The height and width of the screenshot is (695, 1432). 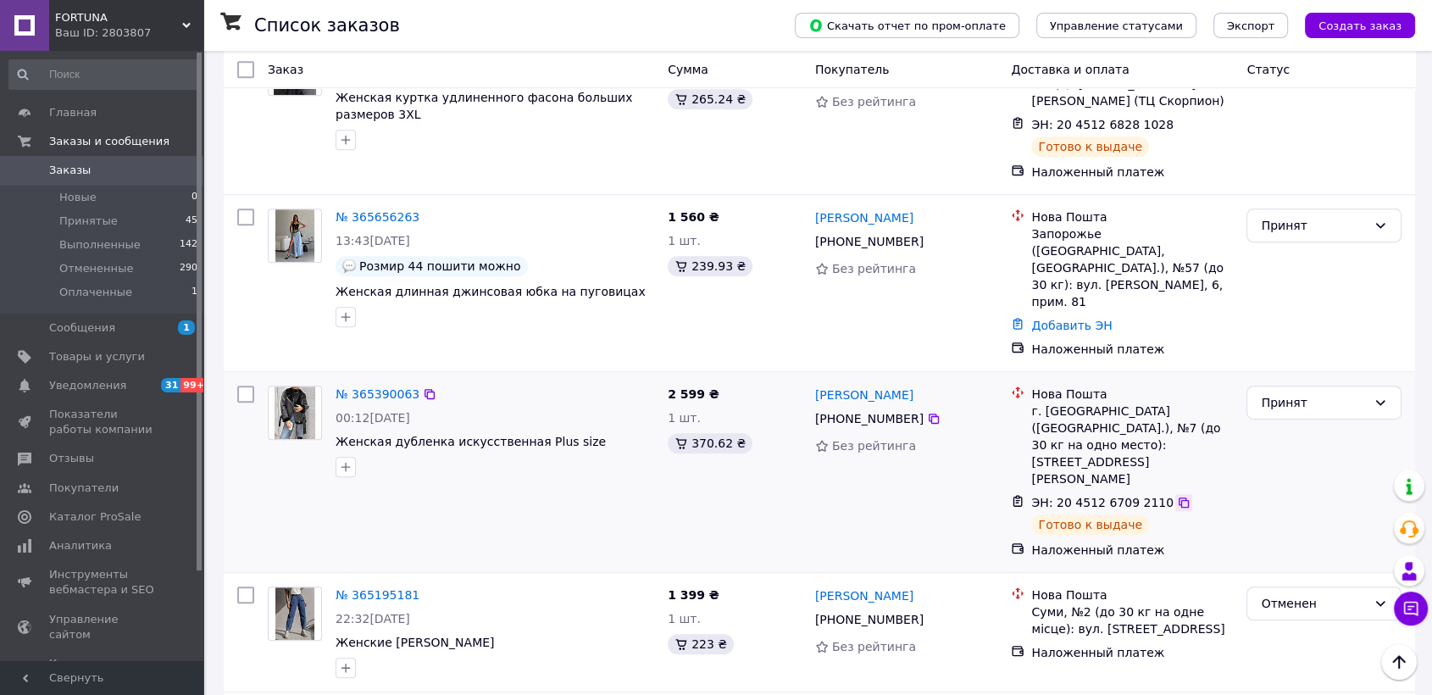 I want to click on span: Сумма, so click(x=688, y=69).